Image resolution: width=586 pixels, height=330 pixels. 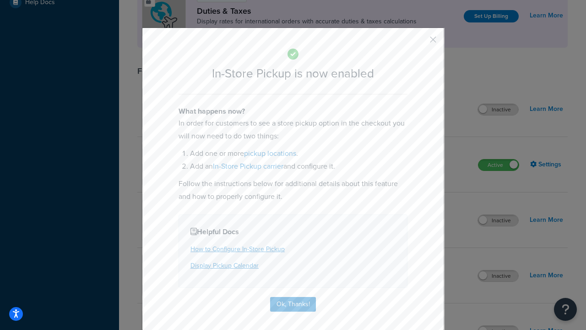 What do you see at coordinates (293, 190) in the screenshot?
I see `p: Follow the instructions below for additional details about this feature and how to properly confi...` at bounding box center [293, 190].